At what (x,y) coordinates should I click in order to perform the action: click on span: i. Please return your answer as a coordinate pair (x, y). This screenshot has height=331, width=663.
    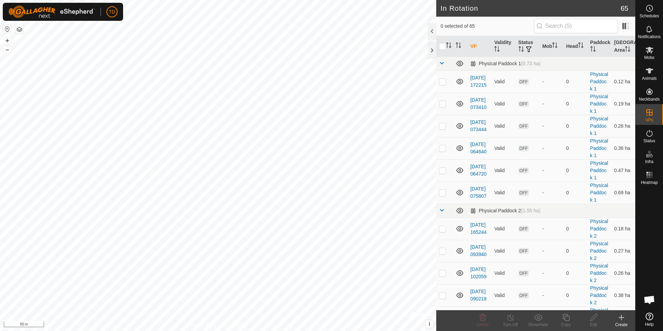
    Looking at the image, I should click on (429, 323).